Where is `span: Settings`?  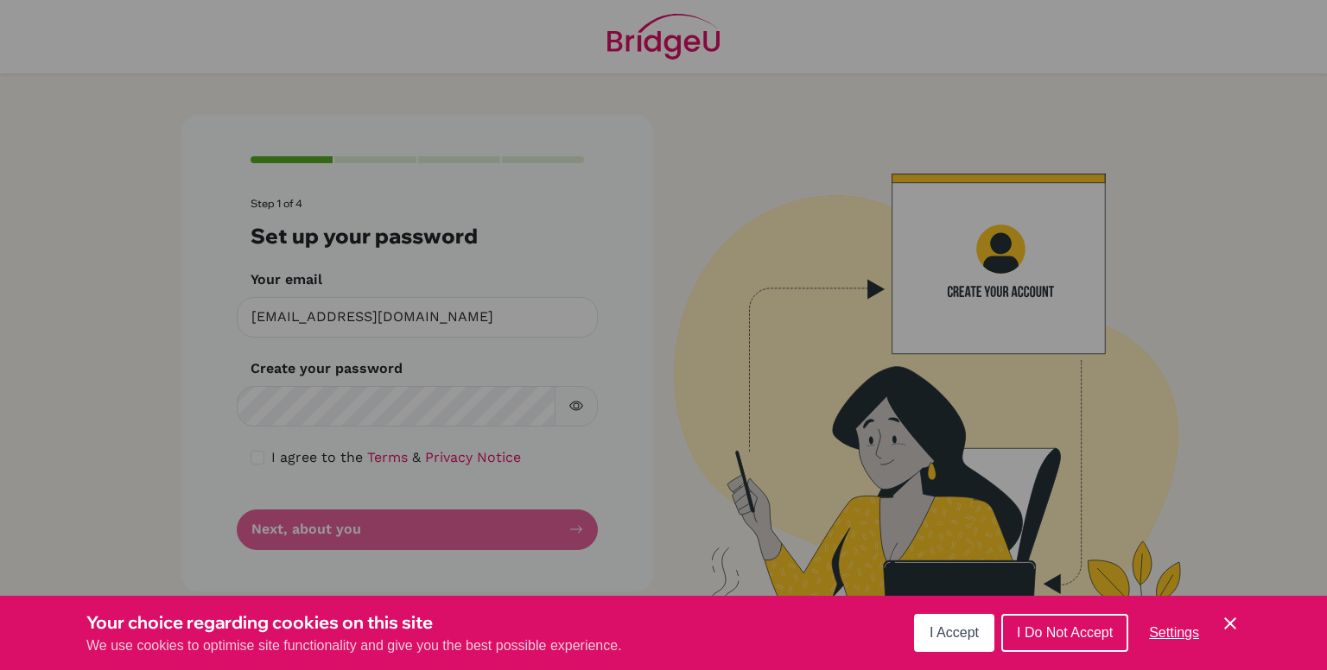
span: Settings is located at coordinates (1174, 632).